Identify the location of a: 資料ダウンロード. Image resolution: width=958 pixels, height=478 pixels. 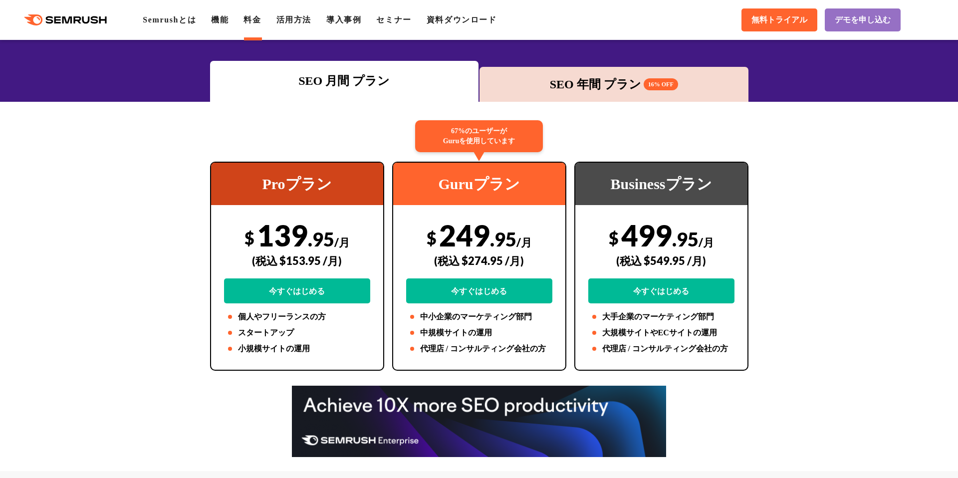
(462, 19).